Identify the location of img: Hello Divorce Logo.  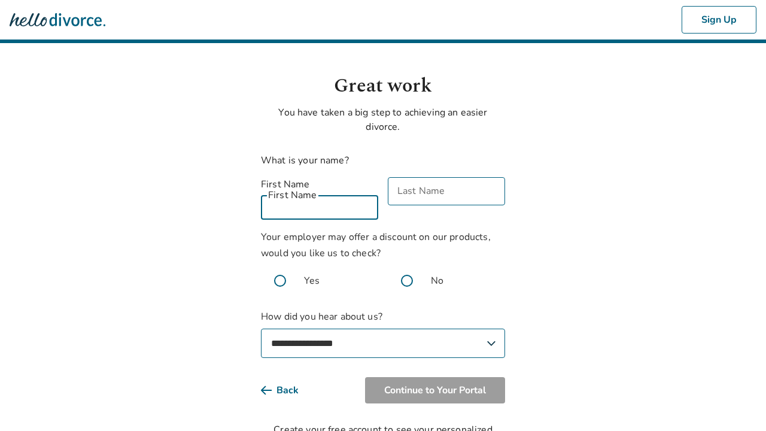
(57, 20).